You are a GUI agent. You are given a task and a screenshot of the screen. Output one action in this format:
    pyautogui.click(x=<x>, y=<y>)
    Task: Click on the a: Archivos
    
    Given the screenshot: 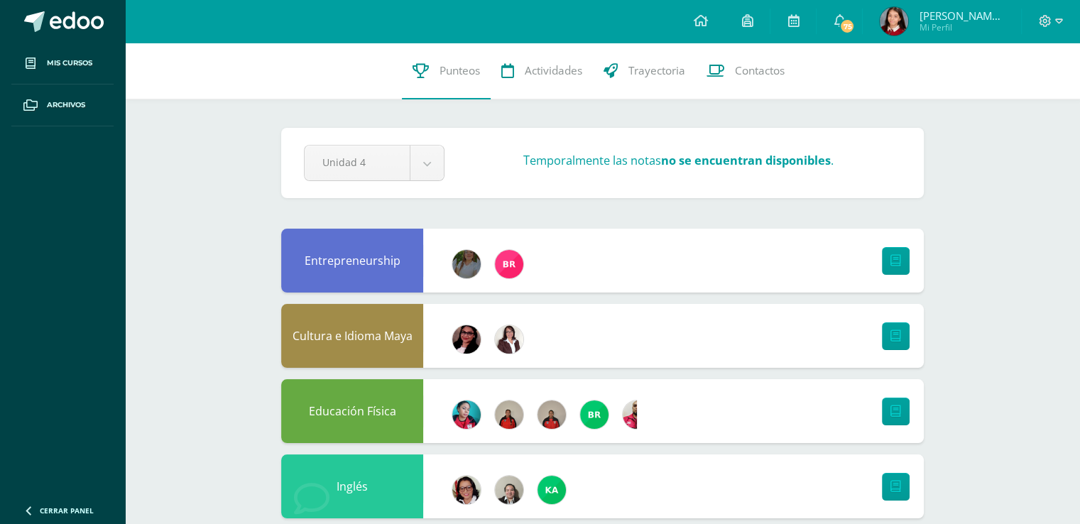 What is the action you would take?
    pyautogui.click(x=62, y=105)
    